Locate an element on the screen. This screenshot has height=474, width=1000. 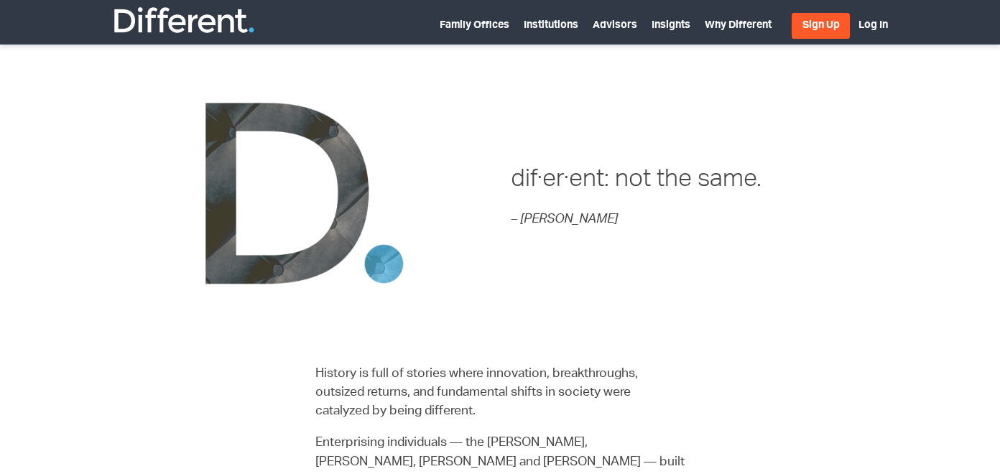
a: Advisors is located at coordinates (615, 26).